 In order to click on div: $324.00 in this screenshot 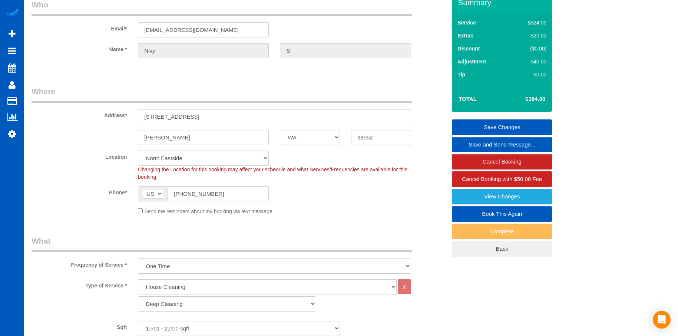, I will do `click(530, 23)`.